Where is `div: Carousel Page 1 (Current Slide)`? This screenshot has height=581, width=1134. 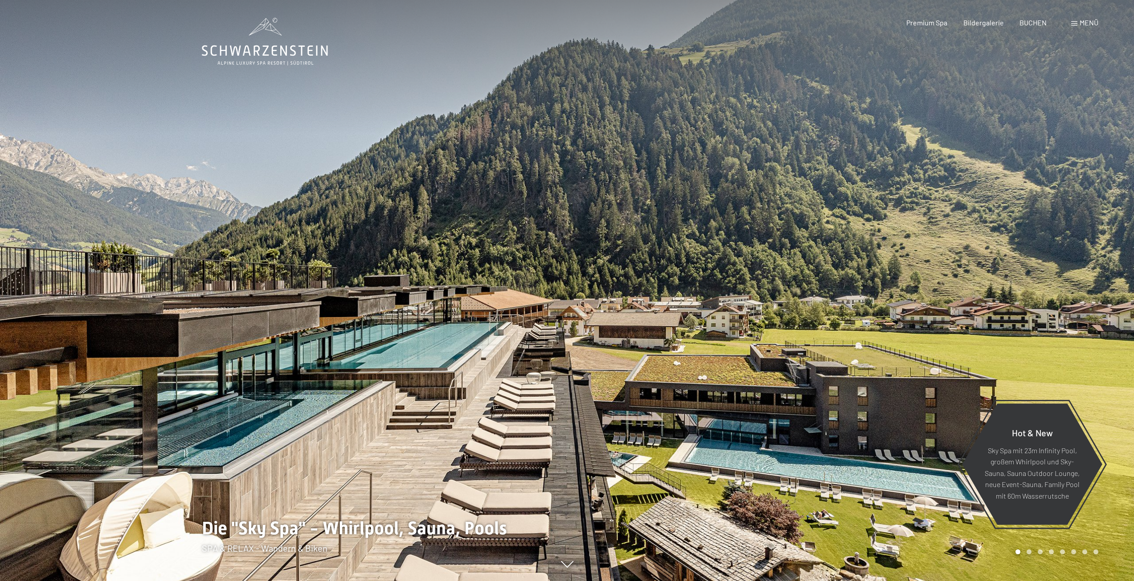
div: Carousel Page 1 (Current Slide) is located at coordinates (1017, 552).